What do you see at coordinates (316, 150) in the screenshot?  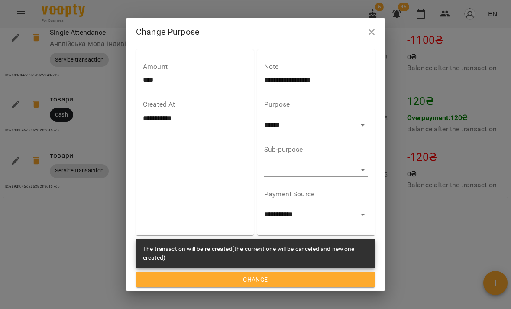 I see `label: Sub-purpose` at bounding box center [316, 150].